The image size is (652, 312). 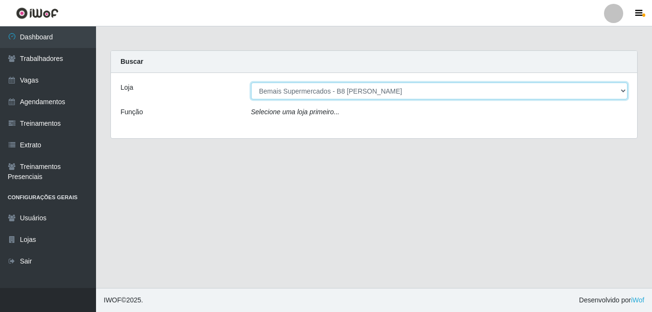 What do you see at coordinates (132, 61) in the screenshot?
I see `strong: Buscar` at bounding box center [132, 61].